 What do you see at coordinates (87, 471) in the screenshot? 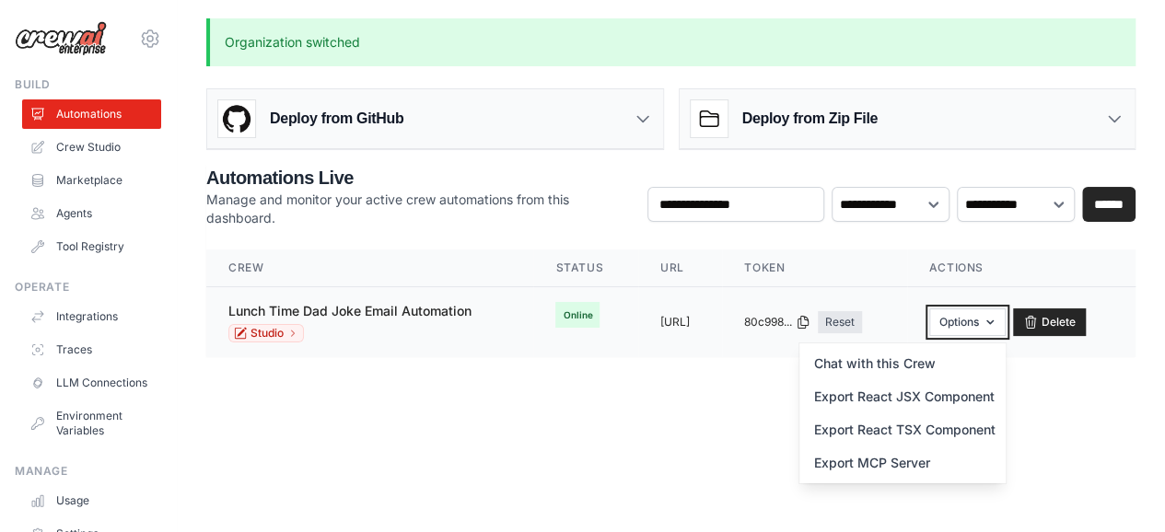
I see `div: Manage` at bounding box center [87, 471].